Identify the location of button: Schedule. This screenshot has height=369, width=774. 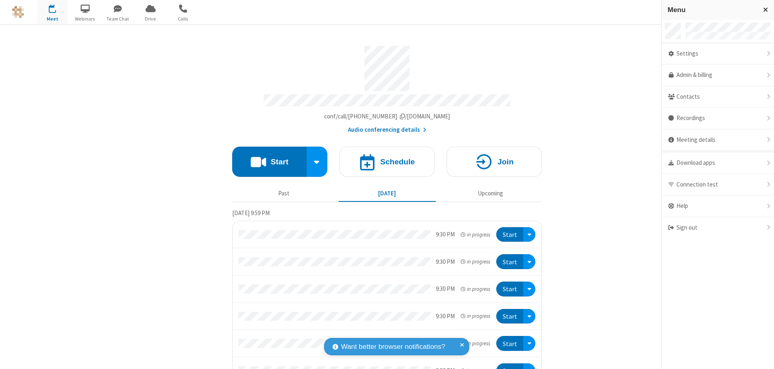
(387, 162).